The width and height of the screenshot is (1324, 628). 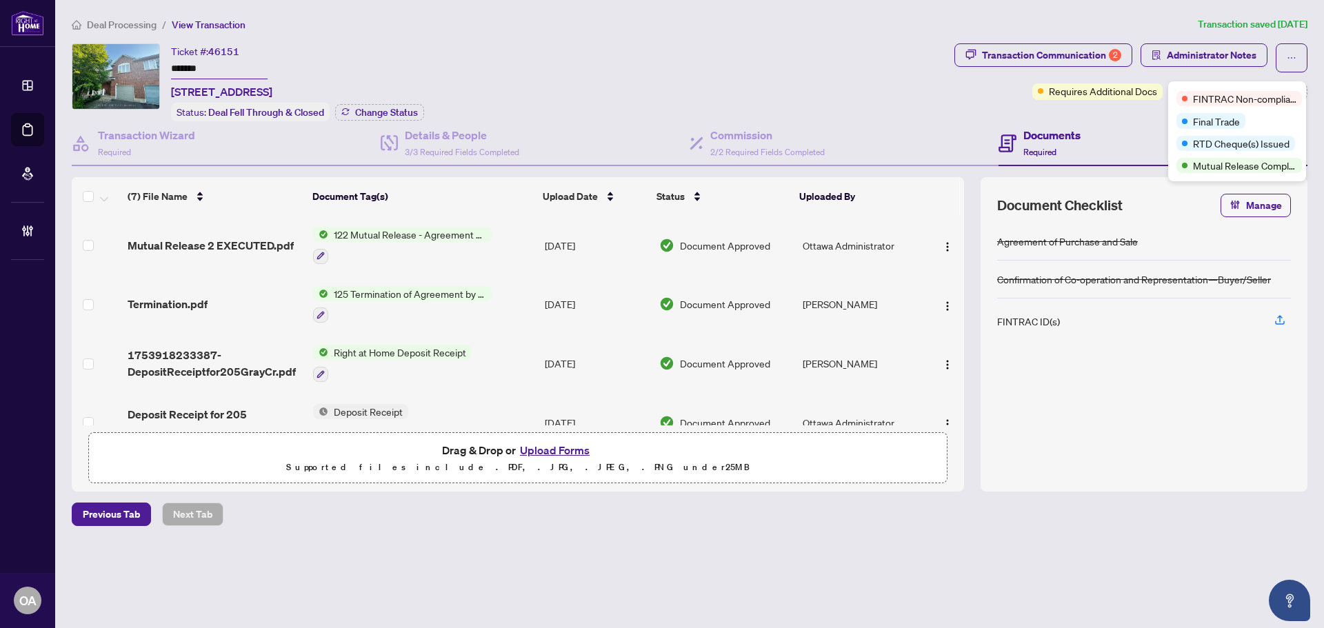 What do you see at coordinates (1216, 121) in the screenshot?
I see `span: Final Trade` at bounding box center [1216, 121].